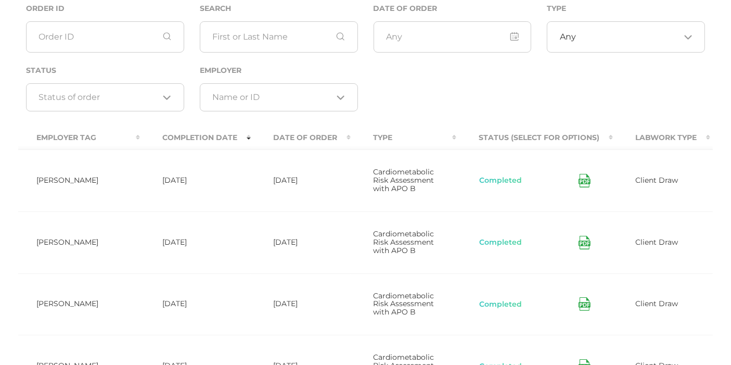  I want to click on input: Any, so click(452, 37).